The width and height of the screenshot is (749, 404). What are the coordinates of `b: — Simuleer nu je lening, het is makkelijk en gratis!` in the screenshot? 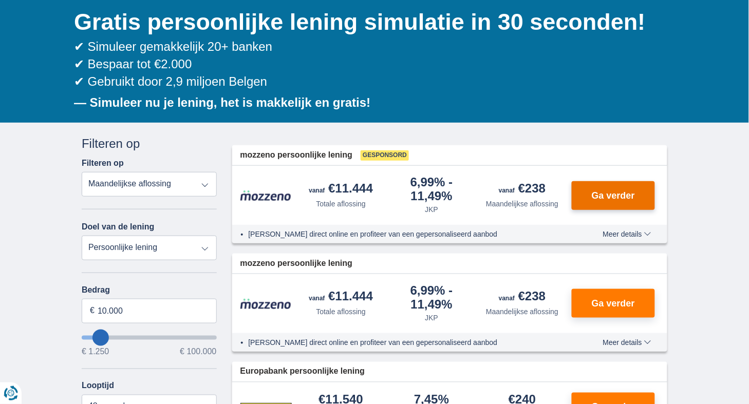 It's located at (223, 102).